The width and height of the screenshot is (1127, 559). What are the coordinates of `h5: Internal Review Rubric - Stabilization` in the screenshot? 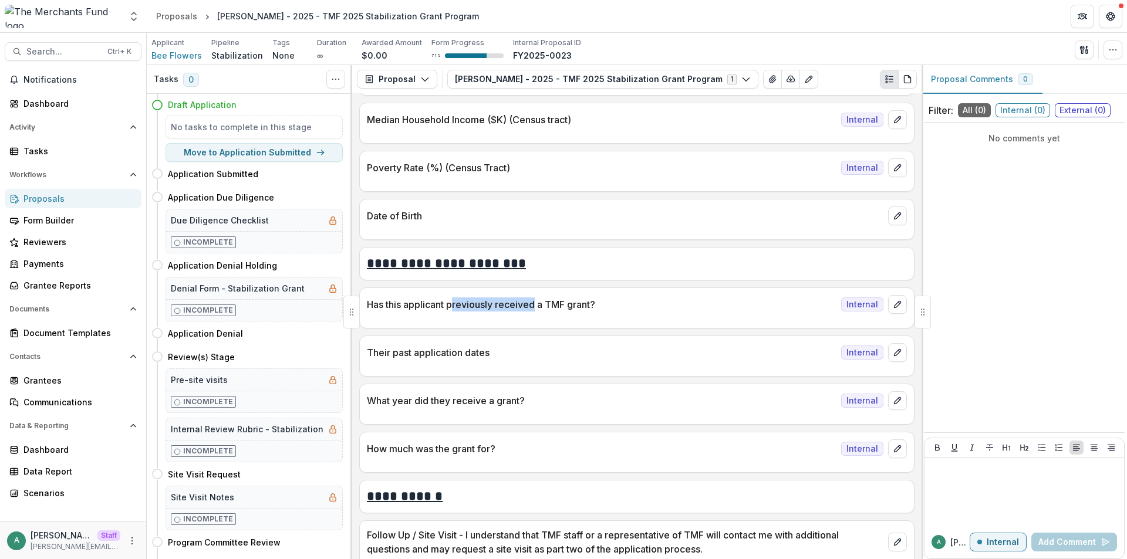 It's located at (247, 429).